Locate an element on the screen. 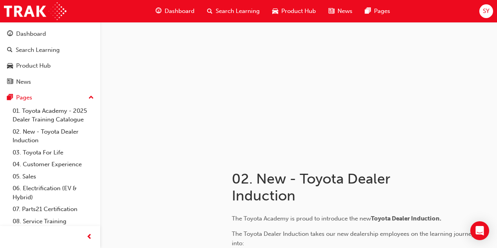 Image resolution: width=497 pixels, height=248 pixels. a: 02. New - Toyota Dealer Induction is located at coordinates (53, 136).